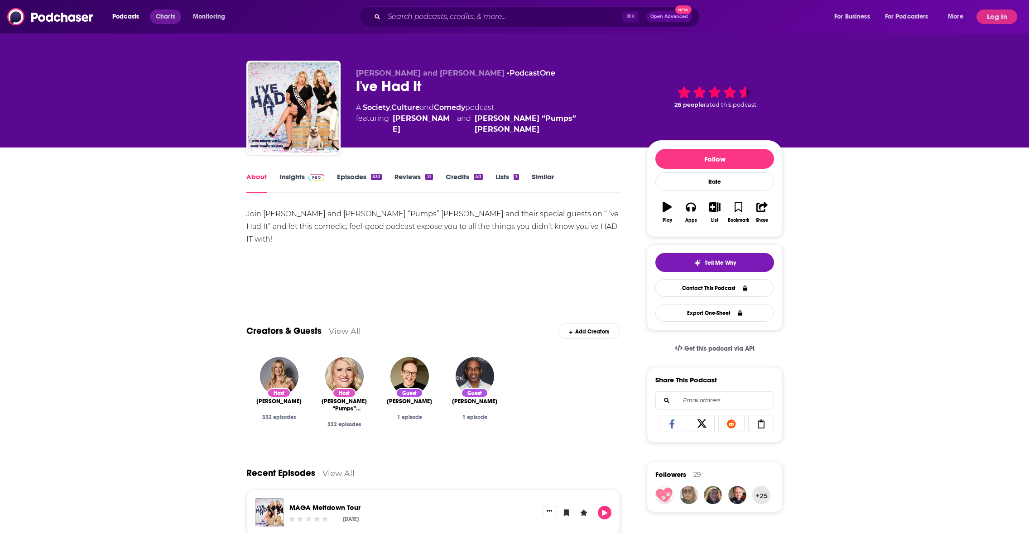  I want to click on img: tell me why sparkle, so click(697, 263).